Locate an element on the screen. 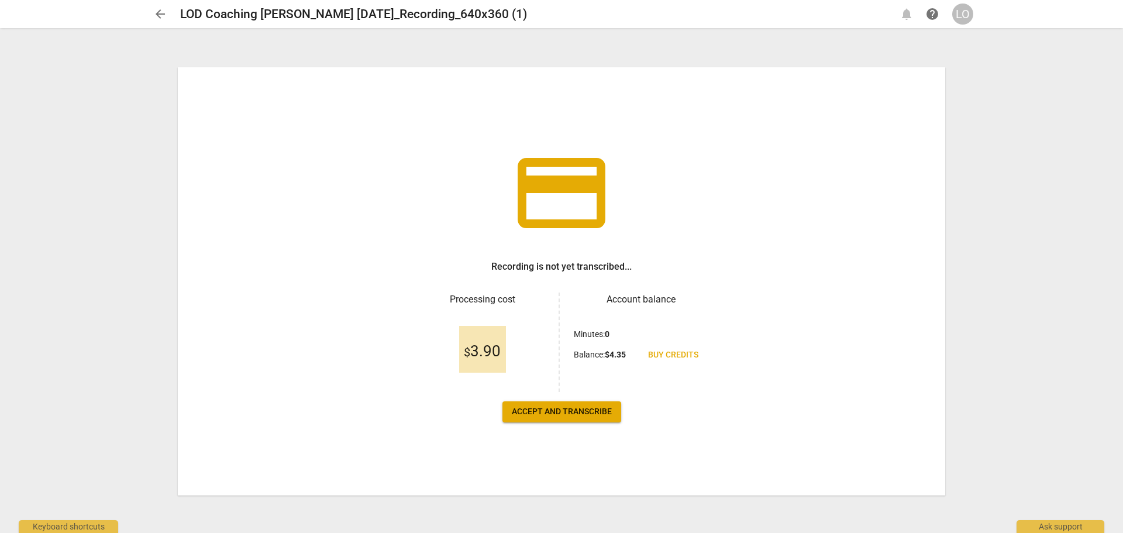 Image resolution: width=1123 pixels, height=533 pixels. span: 3.90 is located at coordinates (482, 351).